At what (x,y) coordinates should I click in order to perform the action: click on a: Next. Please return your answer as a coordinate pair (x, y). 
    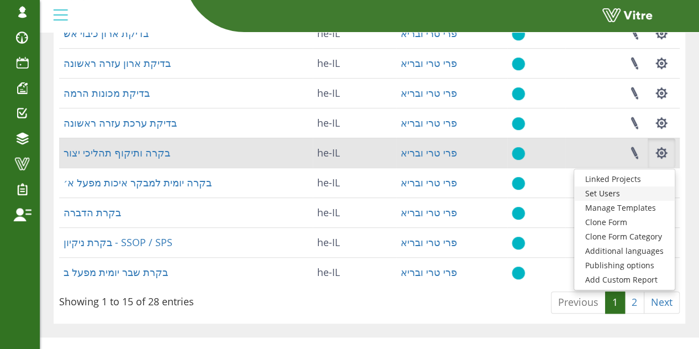
    Looking at the image, I should click on (662, 302).